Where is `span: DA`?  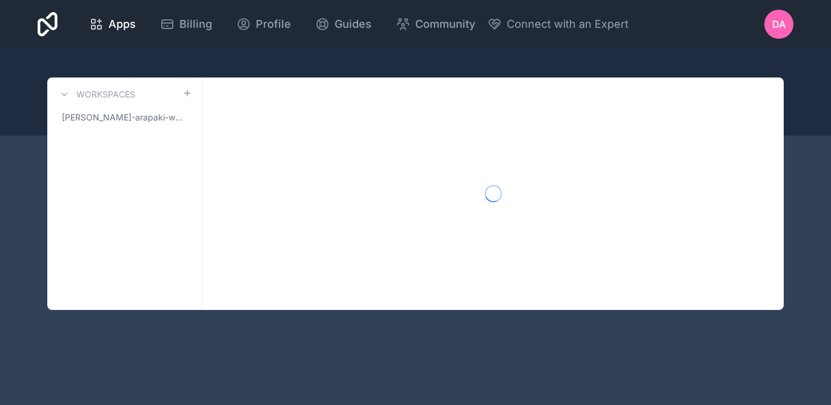 span: DA is located at coordinates (779, 24).